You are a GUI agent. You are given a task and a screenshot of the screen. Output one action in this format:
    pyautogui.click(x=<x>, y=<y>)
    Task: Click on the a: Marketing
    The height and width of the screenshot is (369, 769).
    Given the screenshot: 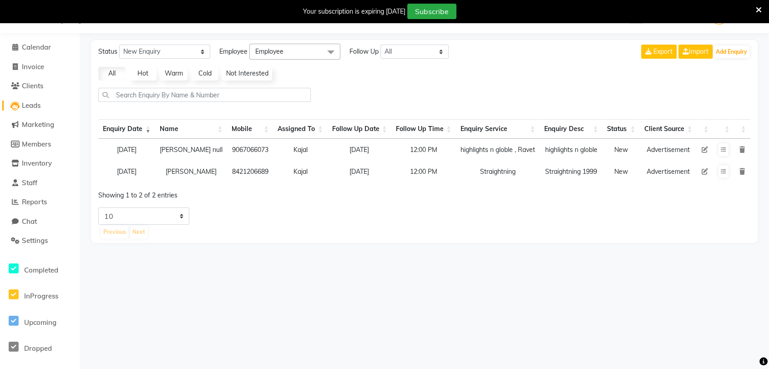 What is the action you would take?
    pyautogui.click(x=40, y=125)
    